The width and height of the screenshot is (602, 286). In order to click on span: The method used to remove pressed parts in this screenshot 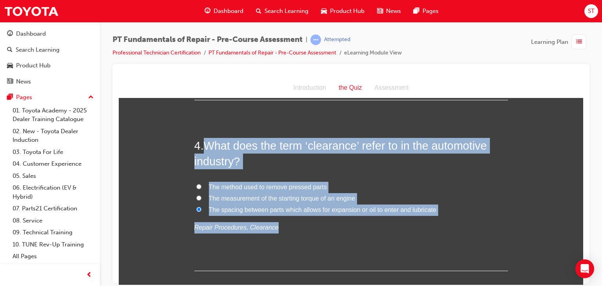, I will do `click(149, 109)`.